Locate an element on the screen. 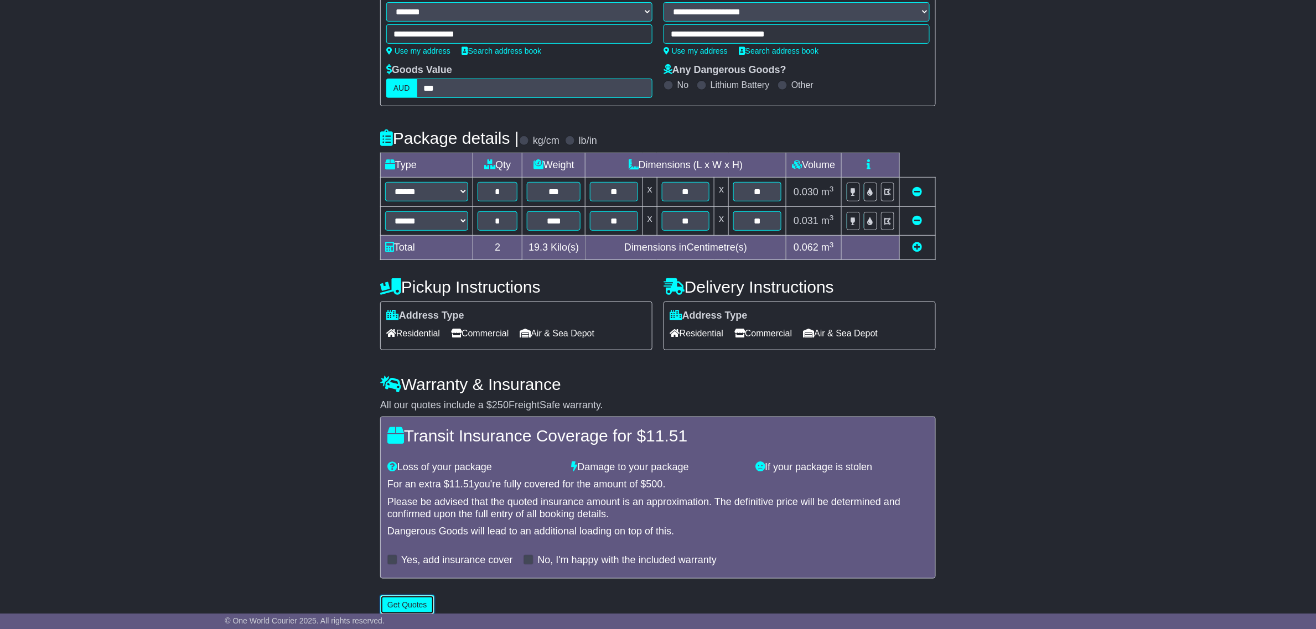 This screenshot has height=629, width=1316. label: No, I'm happy with the included warranty is located at coordinates (627, 561).